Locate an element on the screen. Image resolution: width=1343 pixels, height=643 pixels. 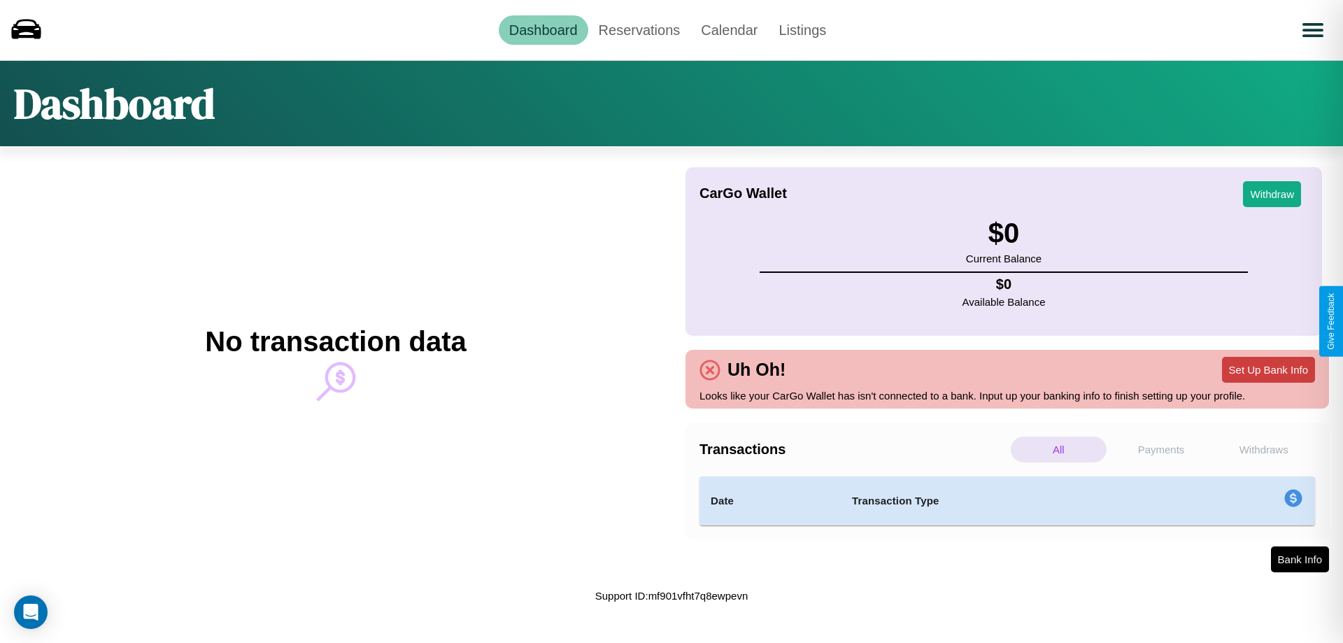
a: Listings is located at coordinates (802, 30).